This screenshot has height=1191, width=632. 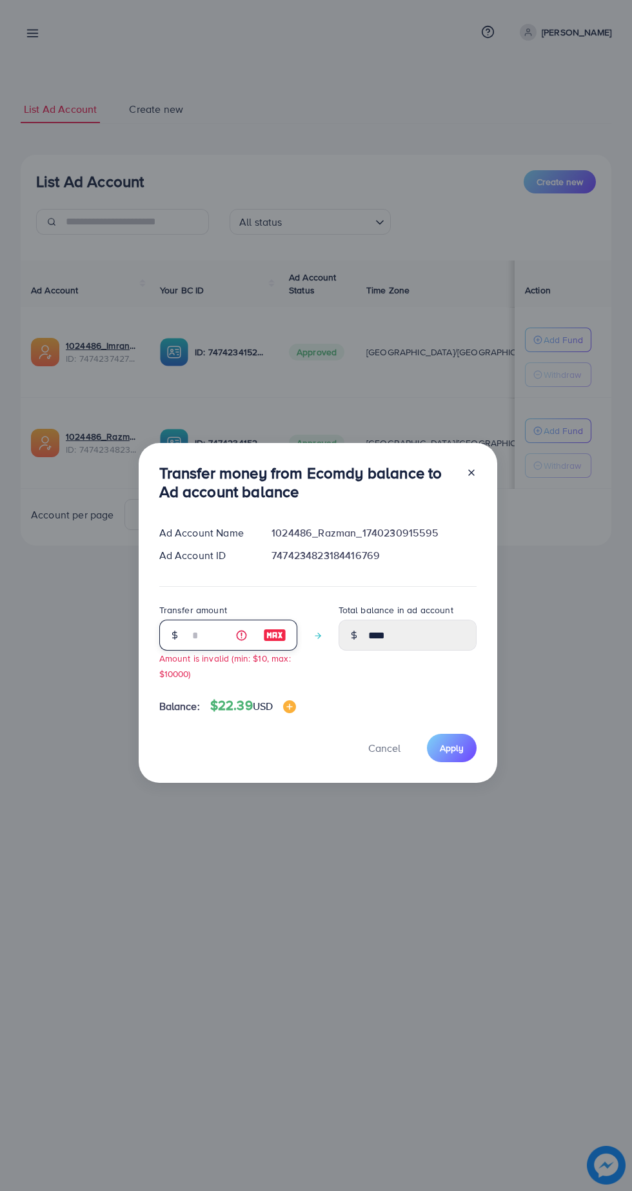 What do you see at coordinates (384, 748) in the screenshot?
I see `button: Cancel` at bounding box center [384, 748].